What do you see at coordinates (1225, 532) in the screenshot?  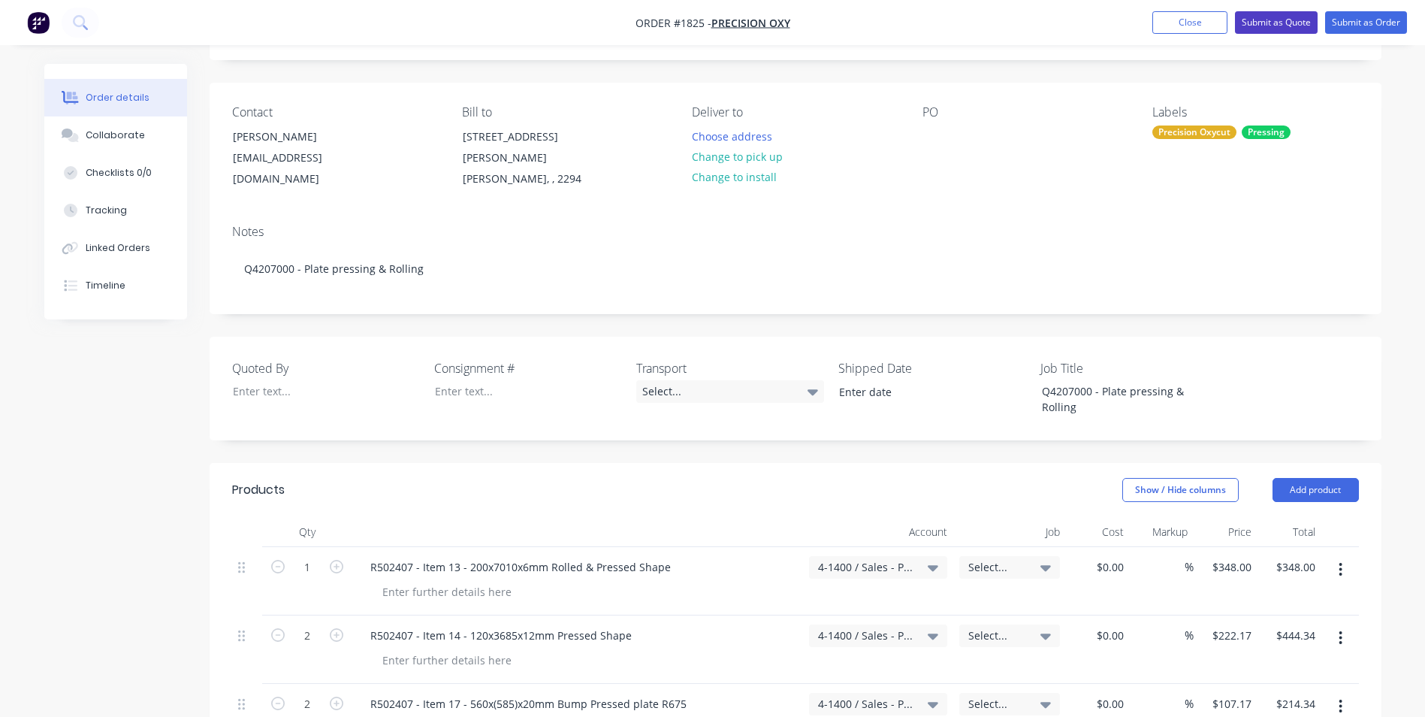 I see `div: Price` at bounding box center [1225, 532].